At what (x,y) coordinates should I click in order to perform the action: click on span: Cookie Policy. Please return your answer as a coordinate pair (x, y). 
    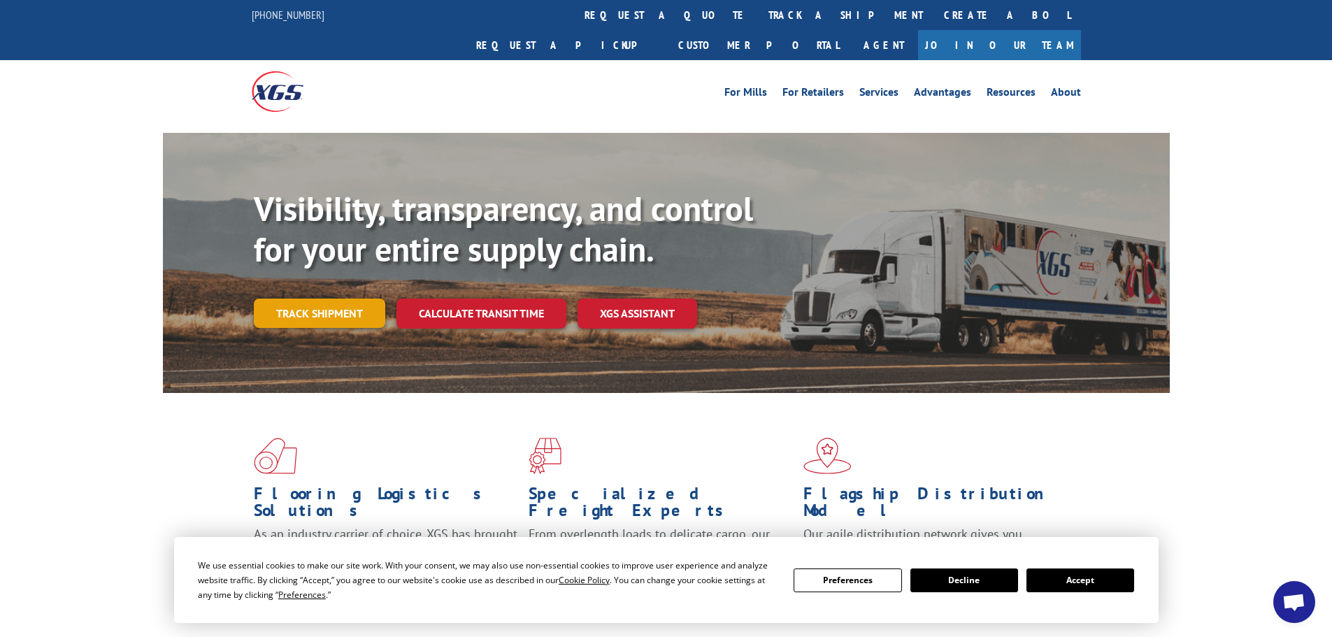
    Looking at the image, I should click on (584, 580).